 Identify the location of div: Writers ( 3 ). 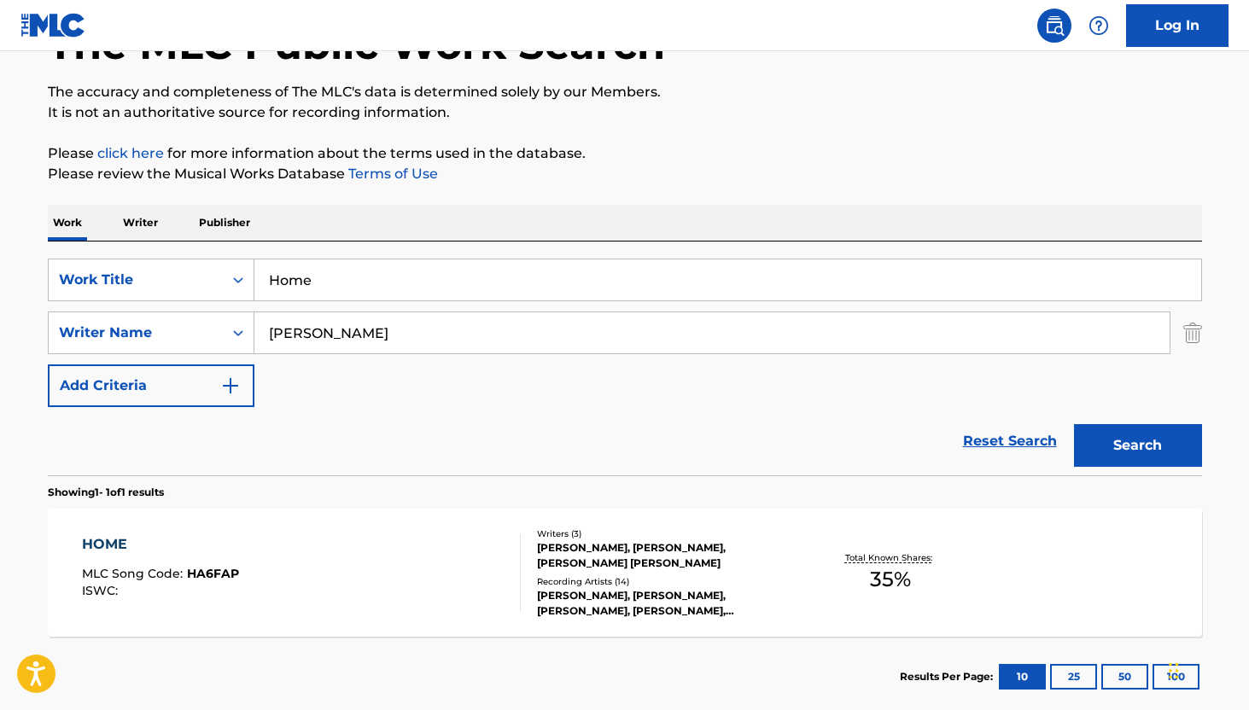
(666, 533).